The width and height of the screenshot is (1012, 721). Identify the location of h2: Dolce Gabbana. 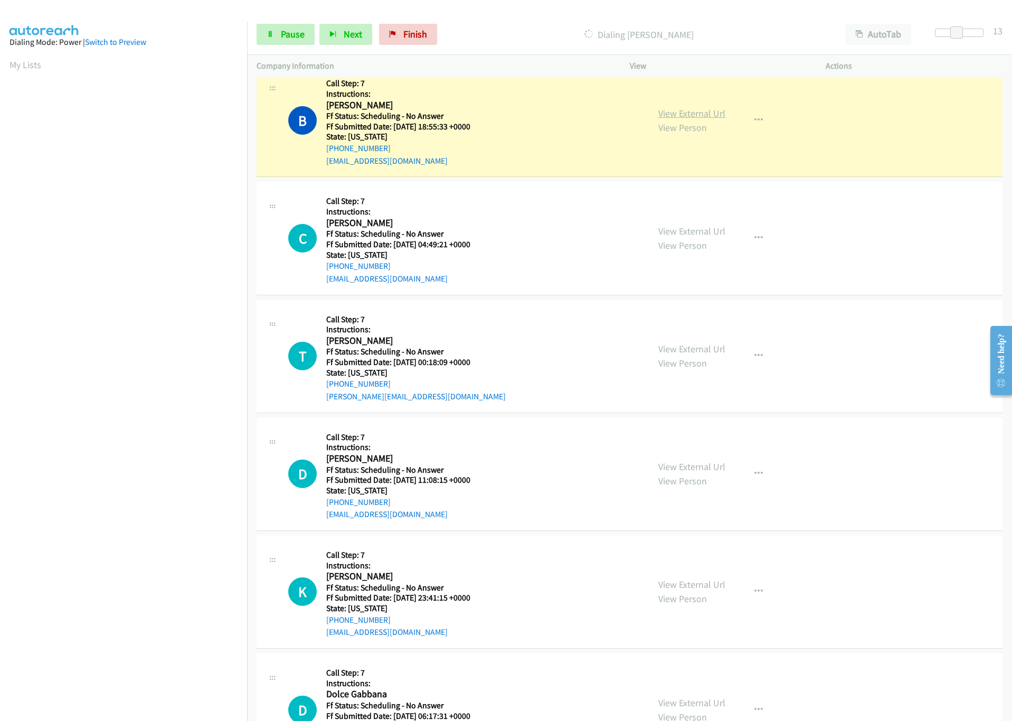
(405, 694).